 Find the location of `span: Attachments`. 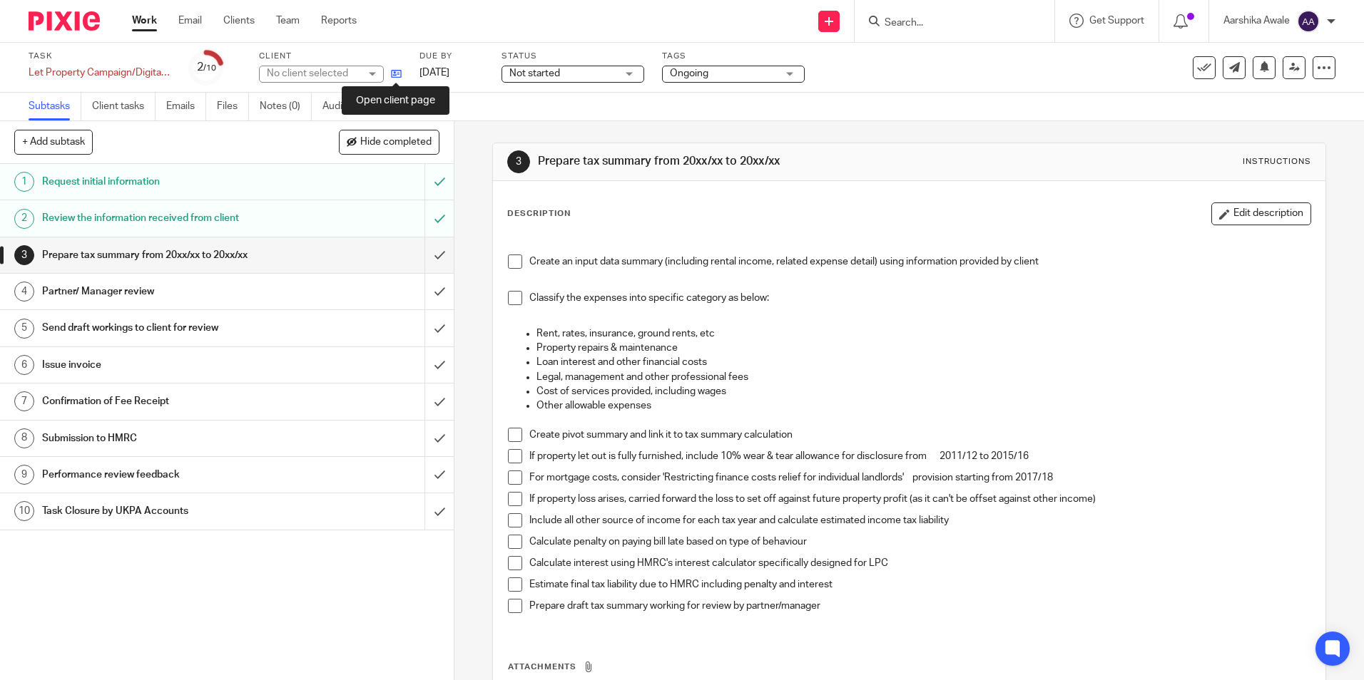

span: Attachments is located at coordinates (542, 667).